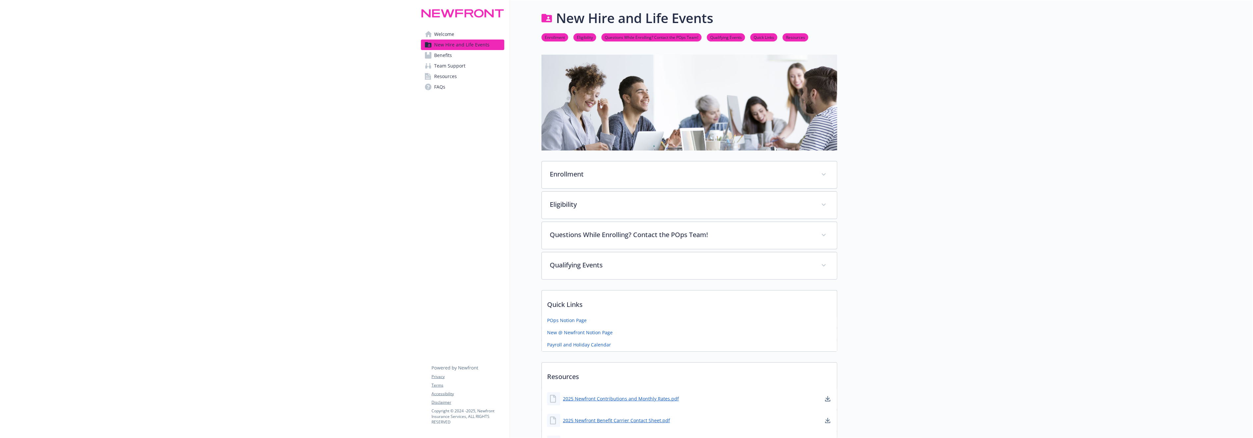 This screenshot has width=1253, height=438. What do you see at coordinates (468, 377) in the screenshot?
I see `a: Privacy` at bounding box center [468, 377].